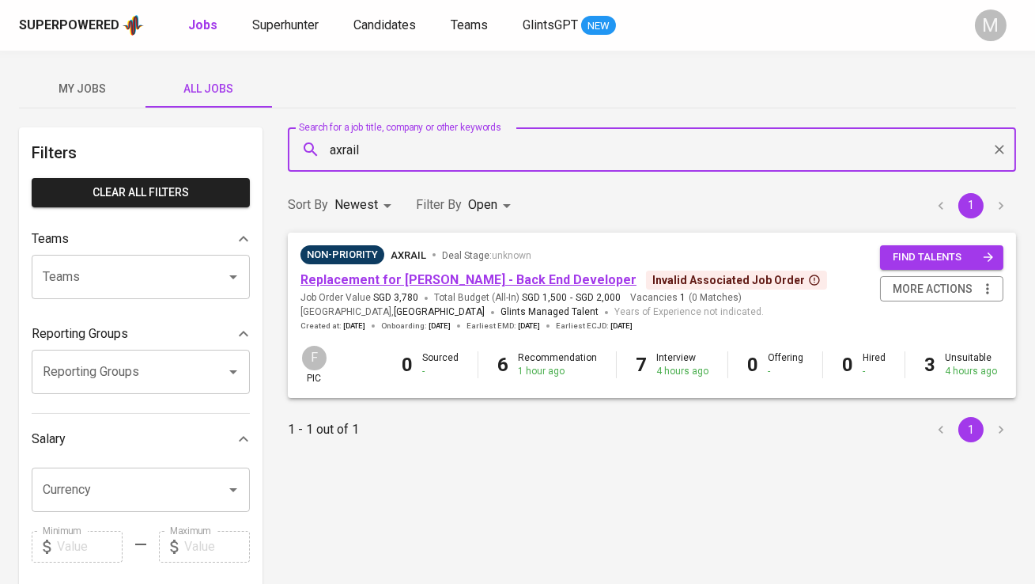 This screenshot has height=584, width=1035. What do you see at coordinates (686, 297) in the screenshot?
I see `span: Vacancies ( 0 Matches )` at bounding box center [686, 297].